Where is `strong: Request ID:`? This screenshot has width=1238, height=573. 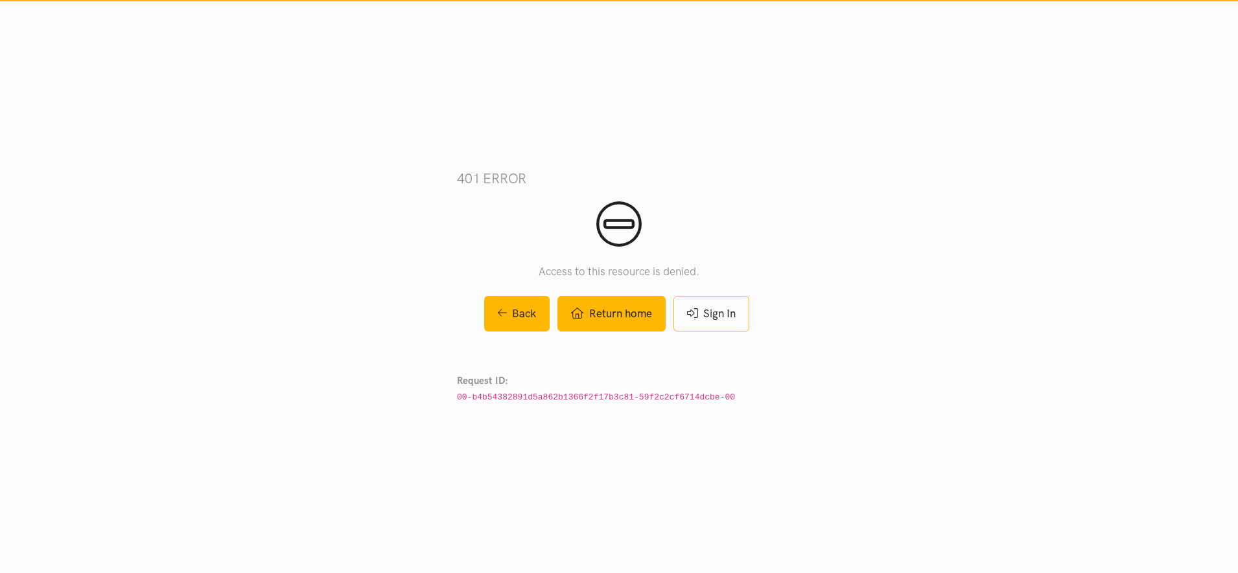
strong: Request ID: is located at coordinates (482, 381).